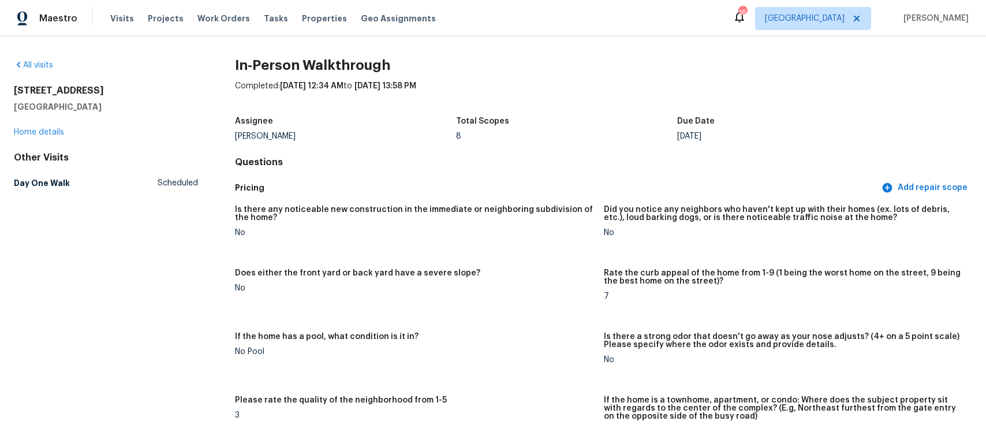 The width and height of the screenshot is (986, 447). What do you see at coordinates (415, 415) in the screenshot?
I see `div: 3` at bounding box center [415, 415].